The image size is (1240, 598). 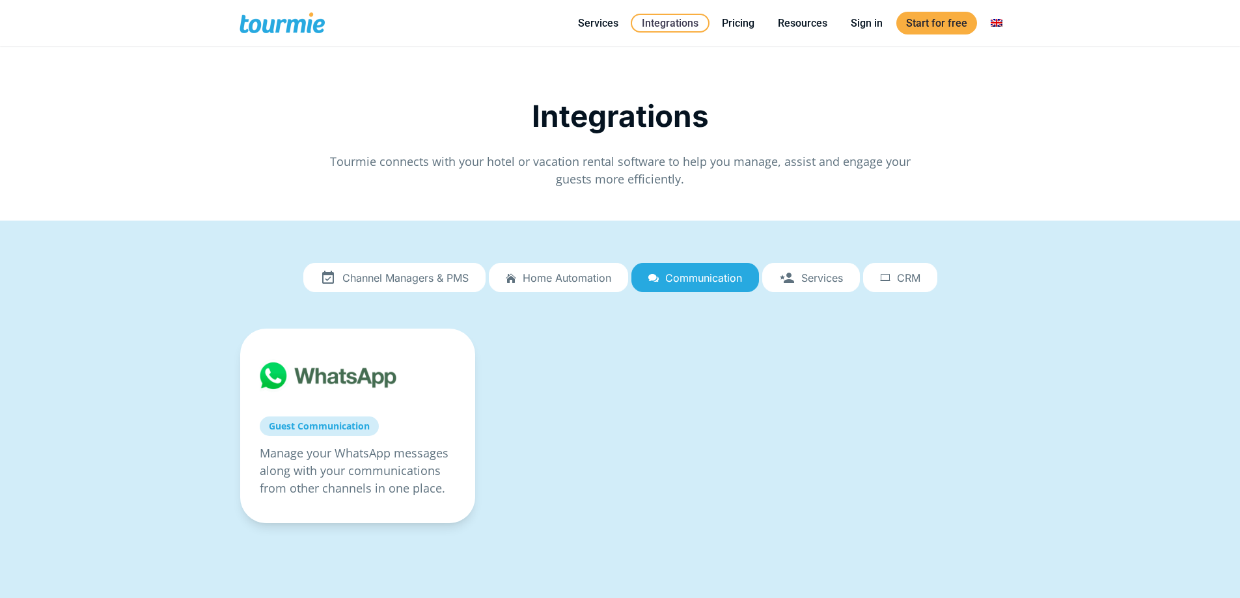 What do you see at coordinates (936, 23) in the screenshot?
I see `a: Start for free` at bounding box center [936, 23].